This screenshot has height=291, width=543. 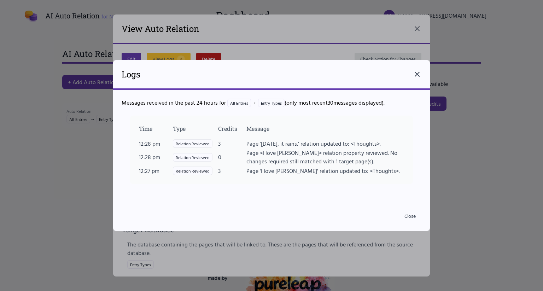 I want to click on td: 0, so click(x=232, y=157).